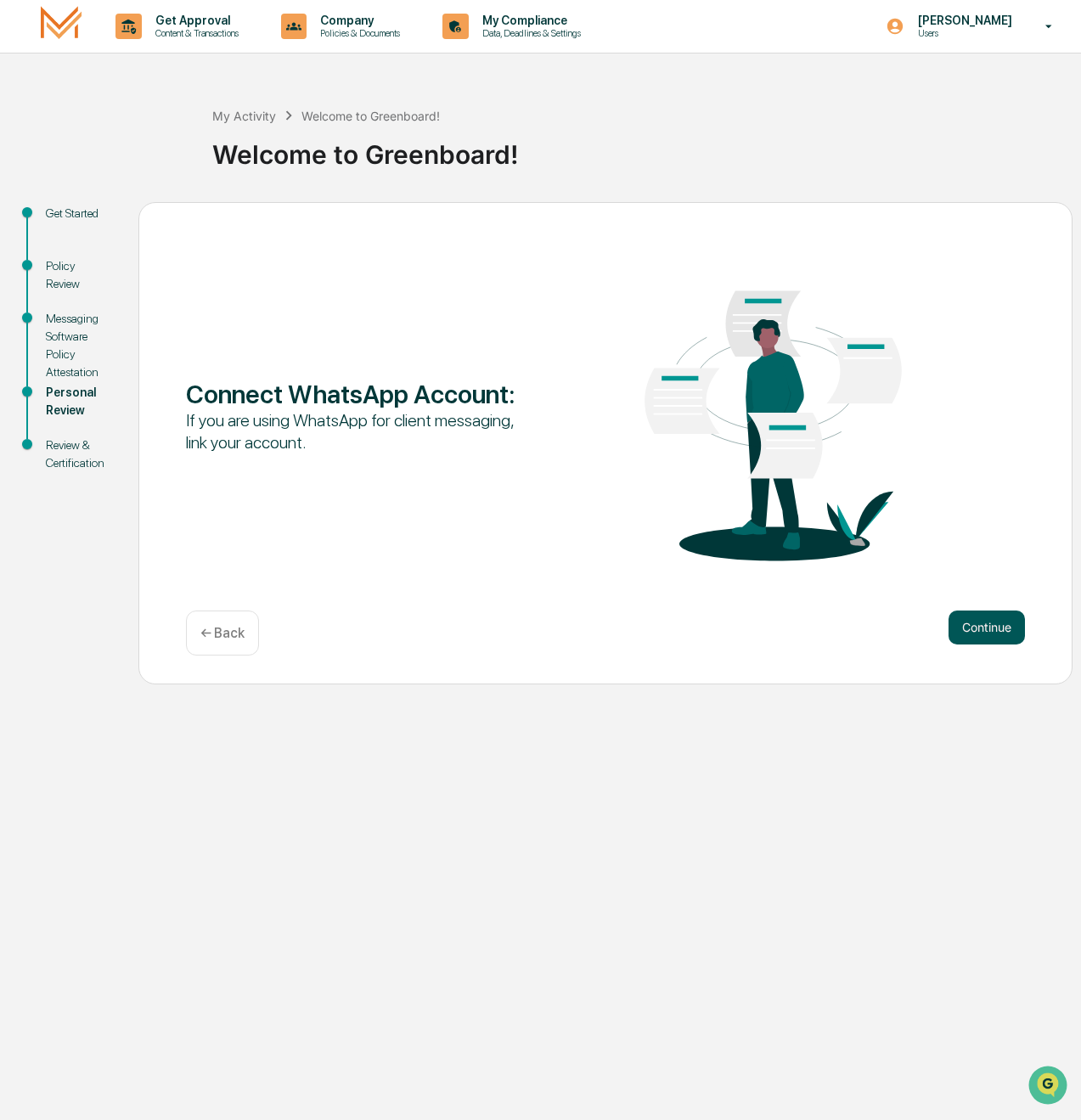 The width and height of the screenshot is (1081, 1120). I want to click on div: Policy Review, so click(78, 275).